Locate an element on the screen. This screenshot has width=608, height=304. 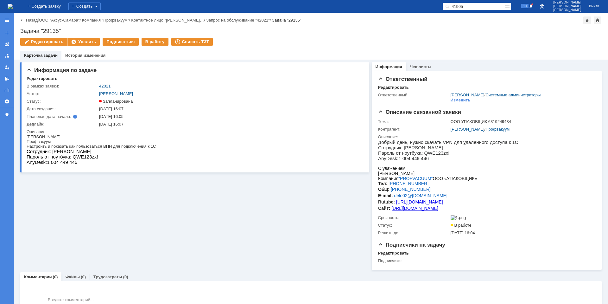
a: Заявки в моей ответственности is located at coordinates (7, 56).